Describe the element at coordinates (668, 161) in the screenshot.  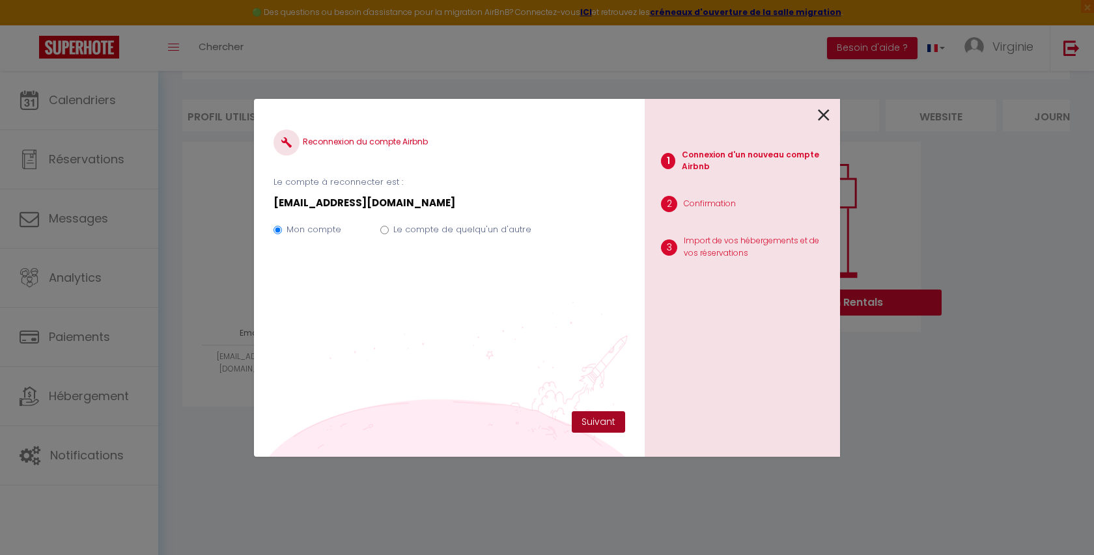
I see `span: 1` at that location.